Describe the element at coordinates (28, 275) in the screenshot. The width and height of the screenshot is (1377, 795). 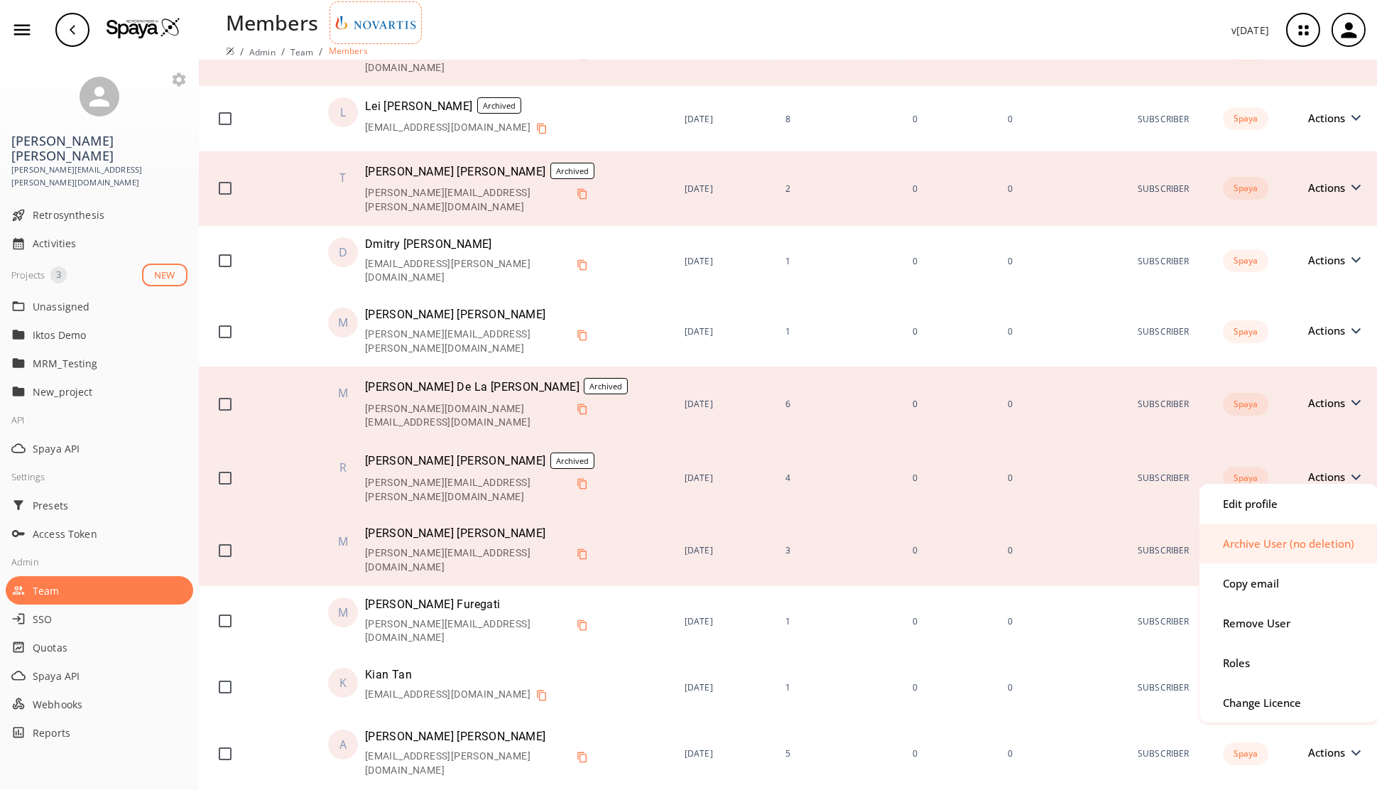
I see `div: Projects` at that location.